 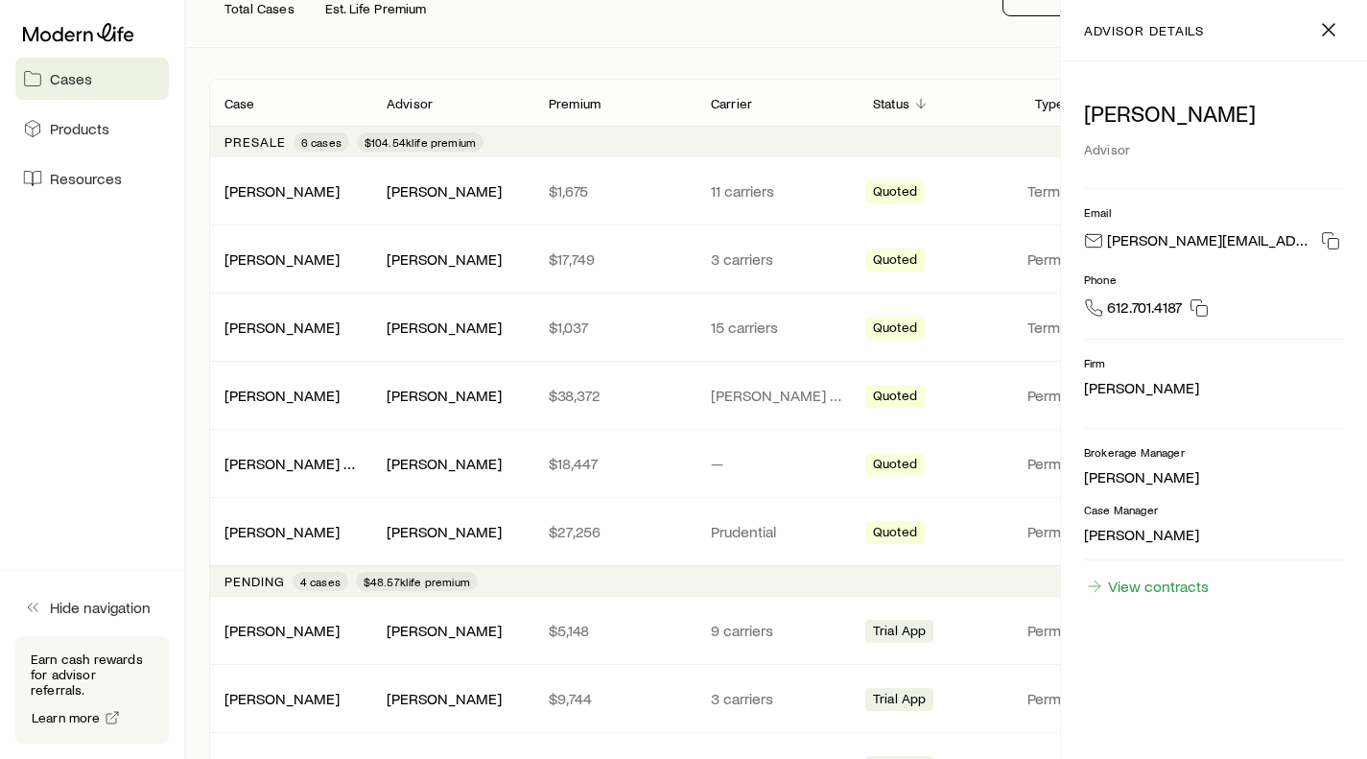 What do you see at coordinates (776, 630) in the screenshot?
I see `p: 9 carriers` at bounding box center [776, 630].